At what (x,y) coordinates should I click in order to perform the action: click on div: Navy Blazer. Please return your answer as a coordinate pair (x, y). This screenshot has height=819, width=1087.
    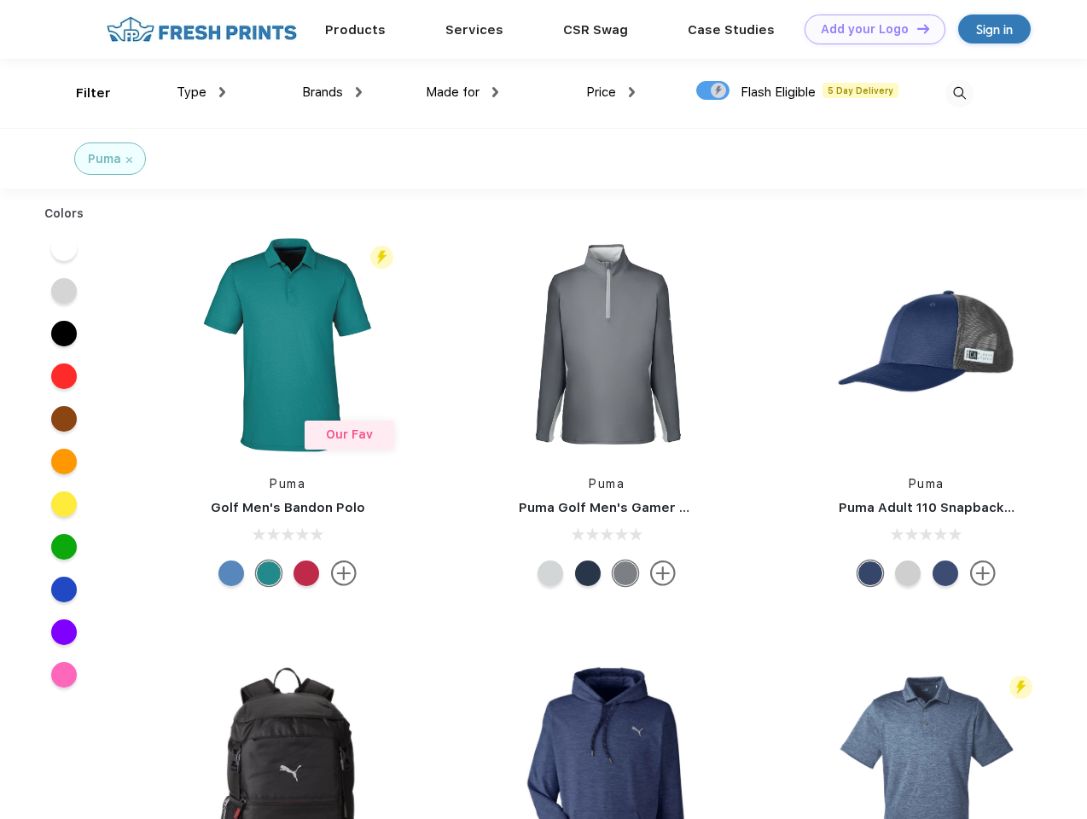
    Looking at the image, I should click on (588, 574).